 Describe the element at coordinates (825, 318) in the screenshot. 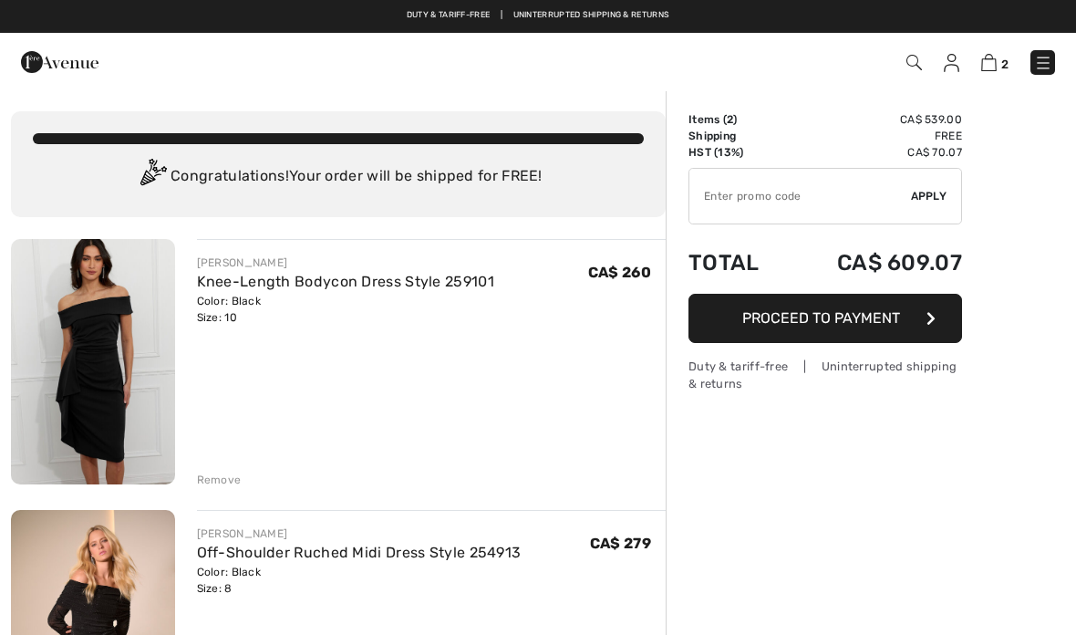

I see `button: Proceed to Payment` at that location.